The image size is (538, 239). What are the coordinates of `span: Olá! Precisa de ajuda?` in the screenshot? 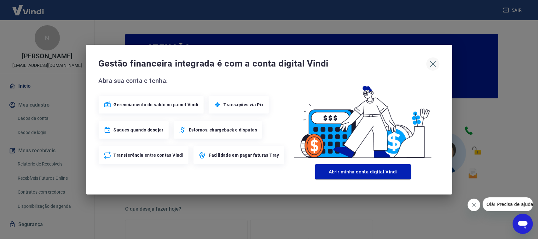 It's located at (28, 7).